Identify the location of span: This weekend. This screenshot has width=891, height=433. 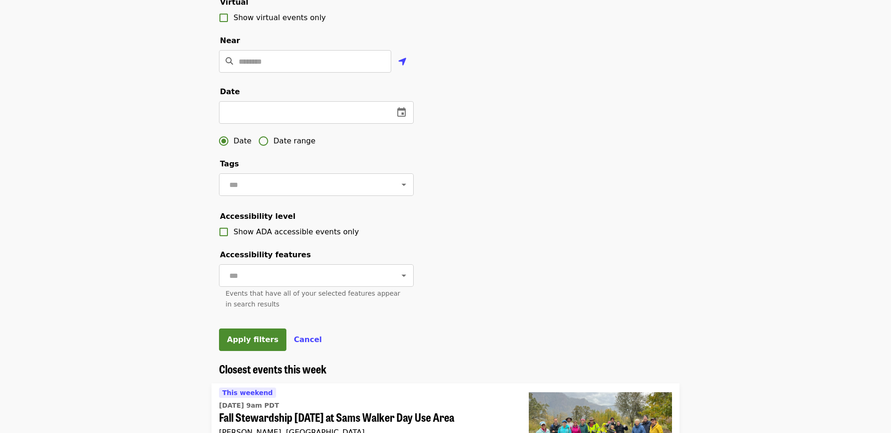
(248, 392).